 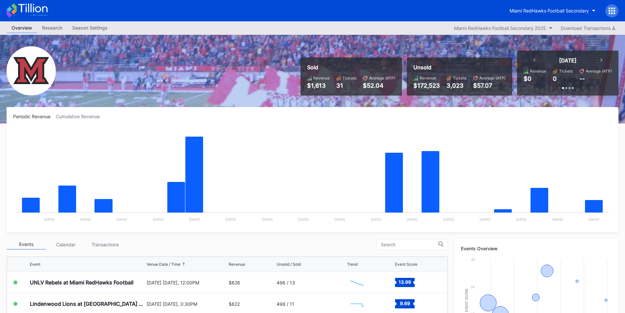 What do you see at coordinates (552, 10) in the screenshot?
I see `button: Miami RedHawks Football Secondary` at bounding box center [552, 10].